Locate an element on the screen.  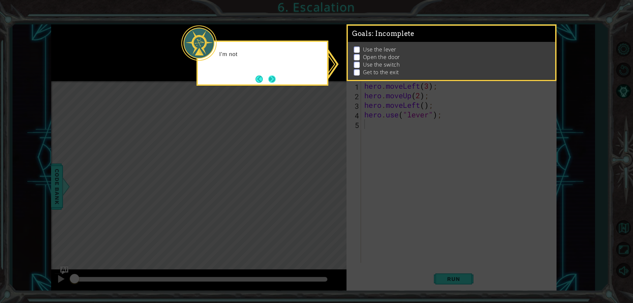
p: I'm not is located at coordinates (271, 54).